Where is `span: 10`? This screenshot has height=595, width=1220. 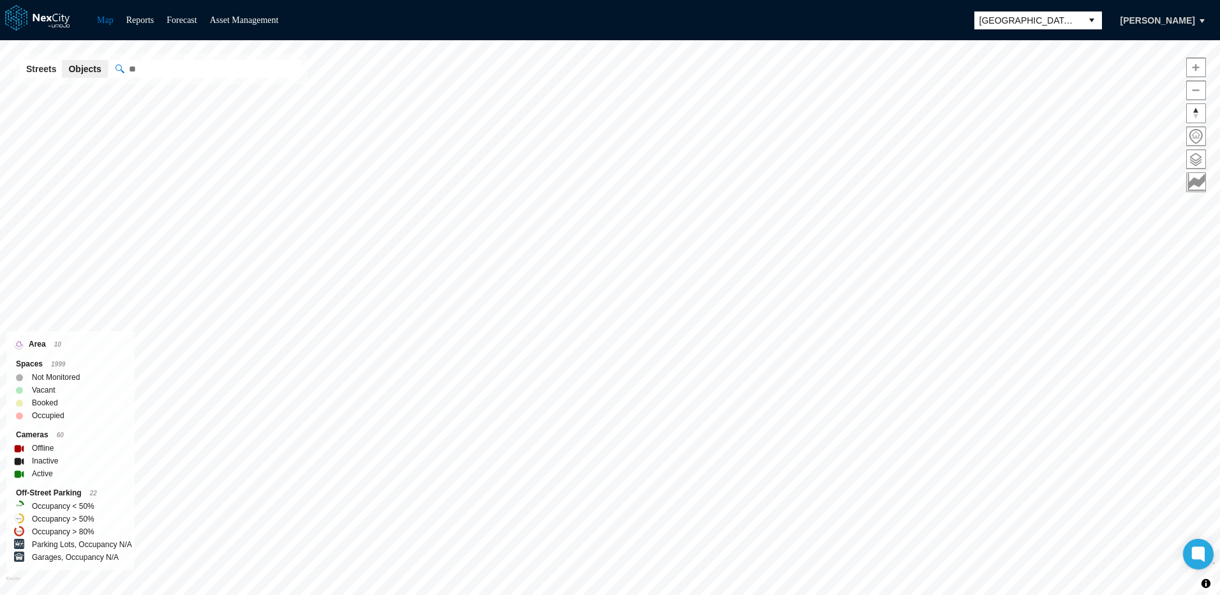
span: 10 is located at coordinates (57, 344).